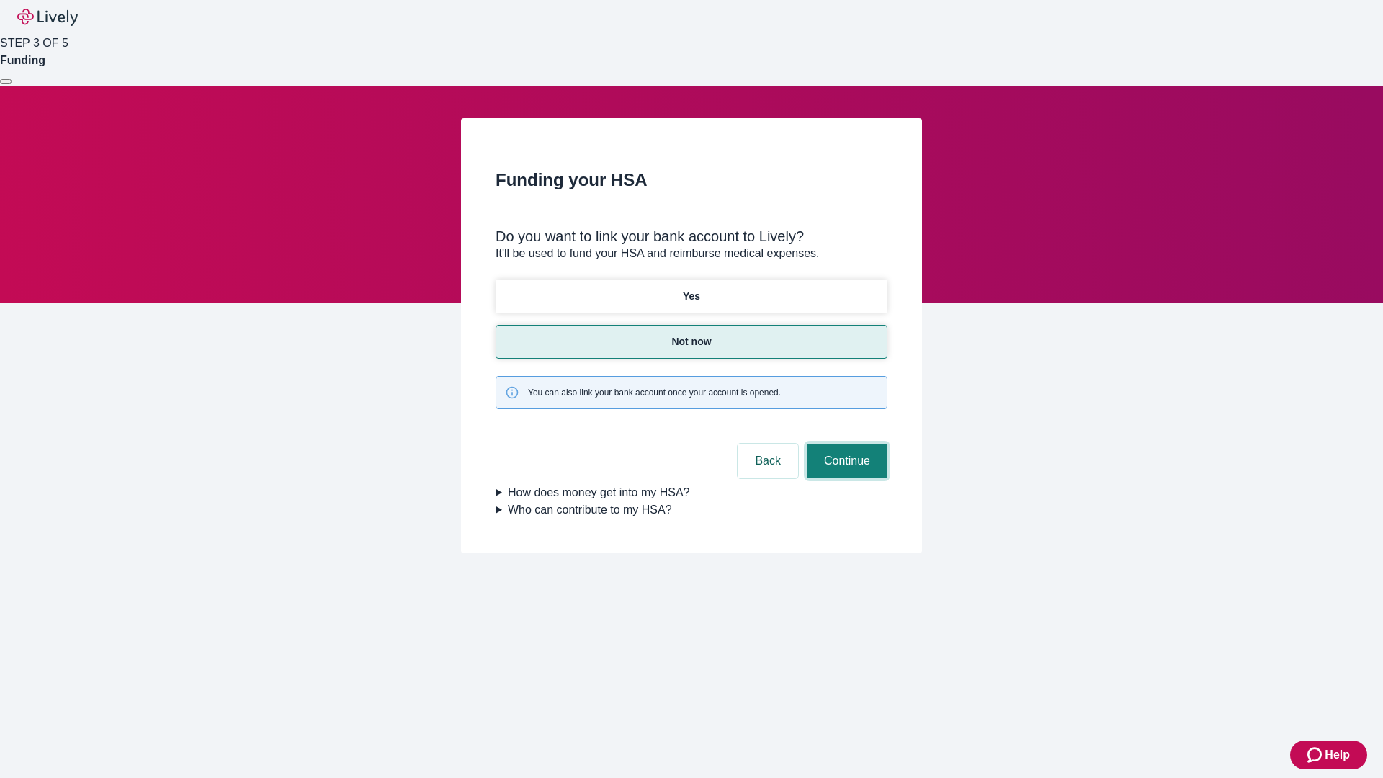 The image size is (1383, 778). I want to click on button: Zendesk support iconHelp, so click(1329, 755).